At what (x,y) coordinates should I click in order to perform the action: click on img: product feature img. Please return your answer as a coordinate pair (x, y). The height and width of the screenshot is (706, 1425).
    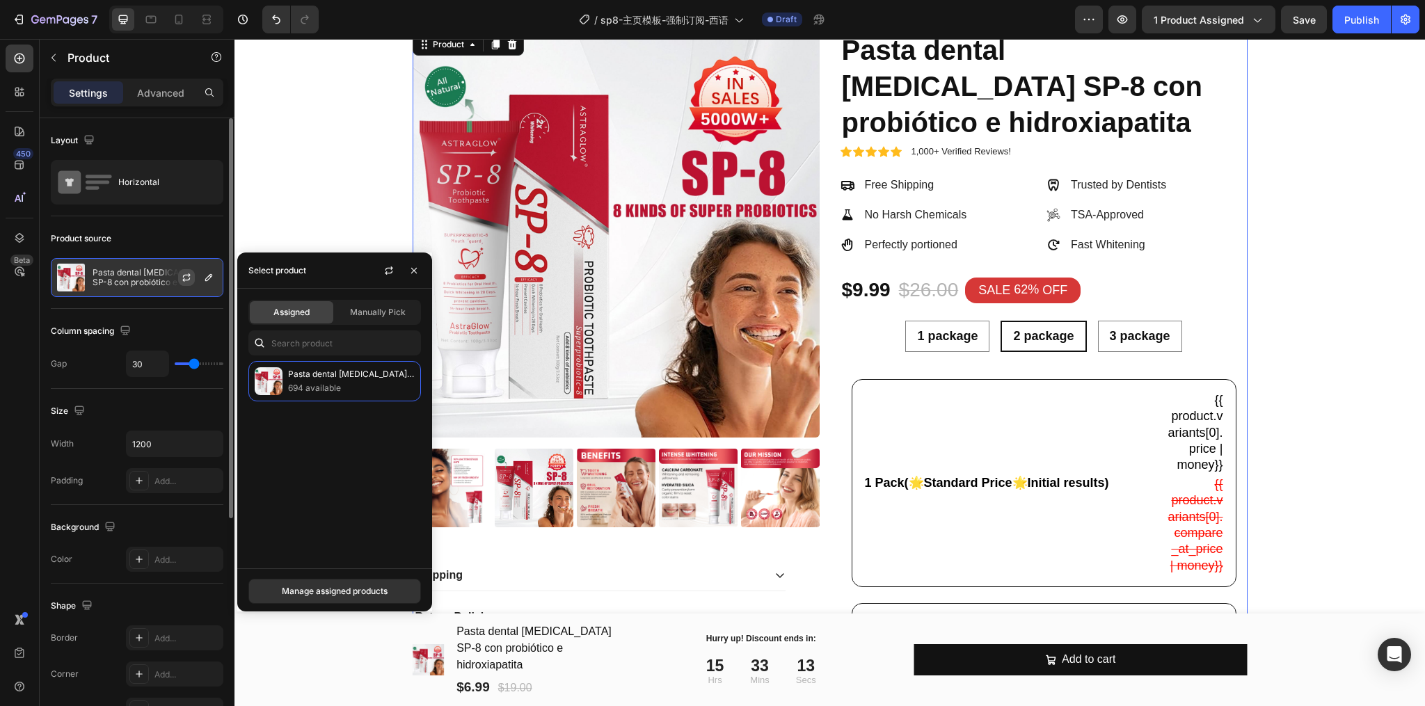
    Looking at the image, I should click on (71, 278).